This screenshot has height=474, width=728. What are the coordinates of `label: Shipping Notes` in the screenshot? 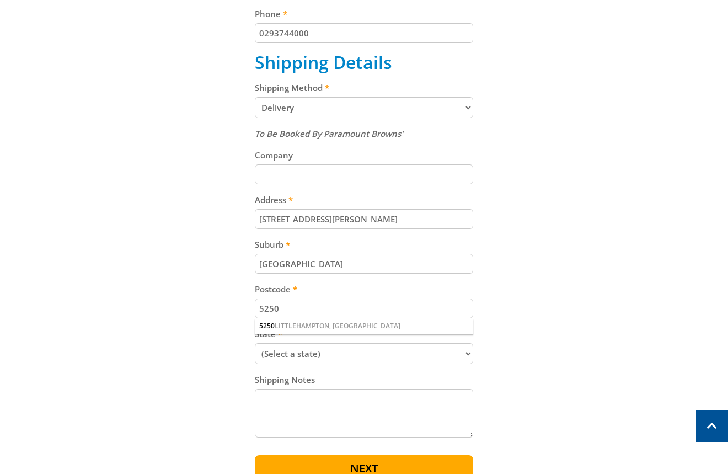 It's located at (364, 379).